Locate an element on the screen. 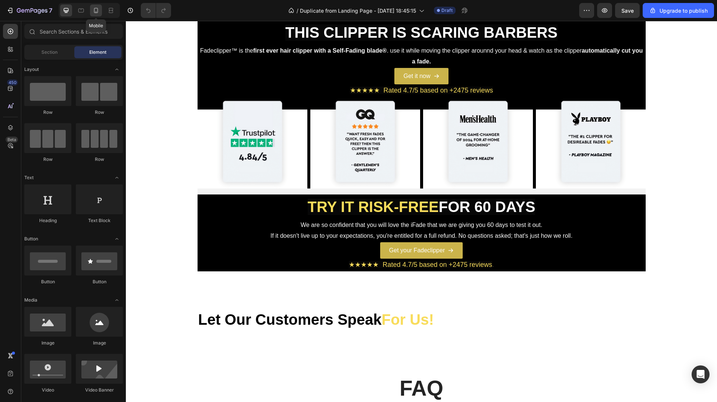 This screenshot has width=717, height=402. span: Layout is located at coordinates (31, 69).